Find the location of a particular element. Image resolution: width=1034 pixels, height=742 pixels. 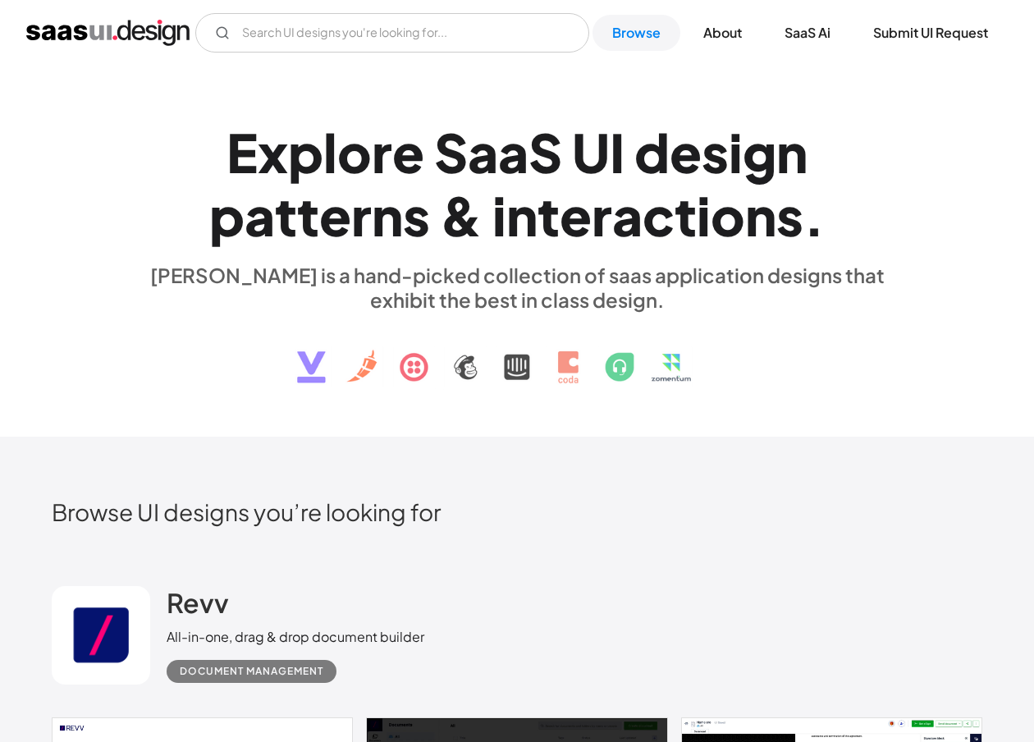

h2: Browse UI designs you’re looking for is located at coordinates (517, 511).